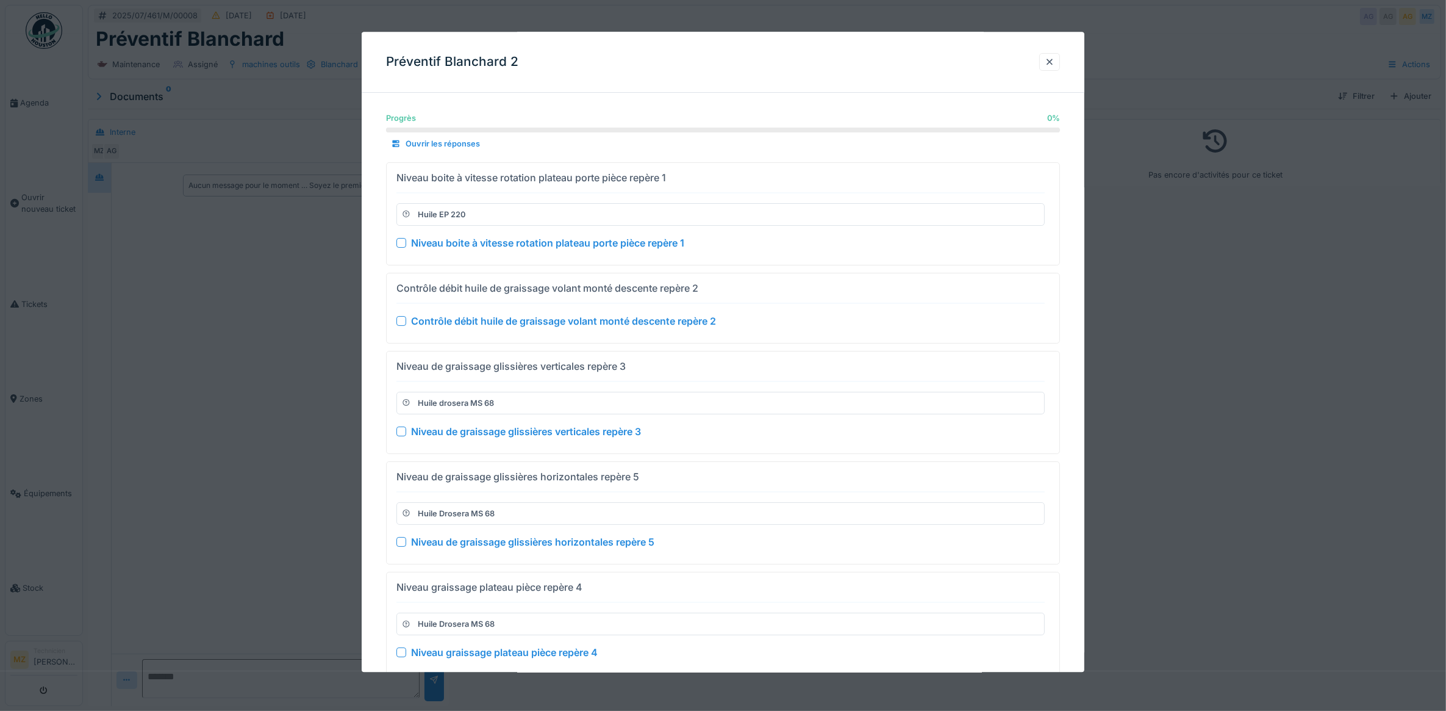 The image size is (1446, 711). I want to click on summary: Niveau boite à vitesse rotation plateau porte pièce repère 1Huile EP 220 Niveau boite à vitesse r..., so click(723, 214).